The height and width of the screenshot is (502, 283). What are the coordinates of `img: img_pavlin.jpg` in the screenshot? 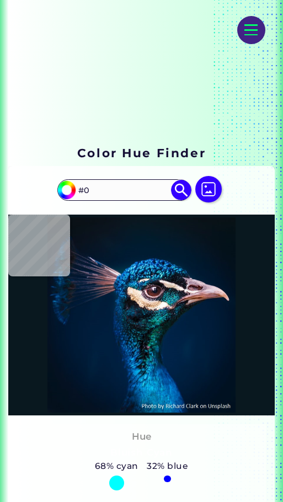 It's located at (141, 315).